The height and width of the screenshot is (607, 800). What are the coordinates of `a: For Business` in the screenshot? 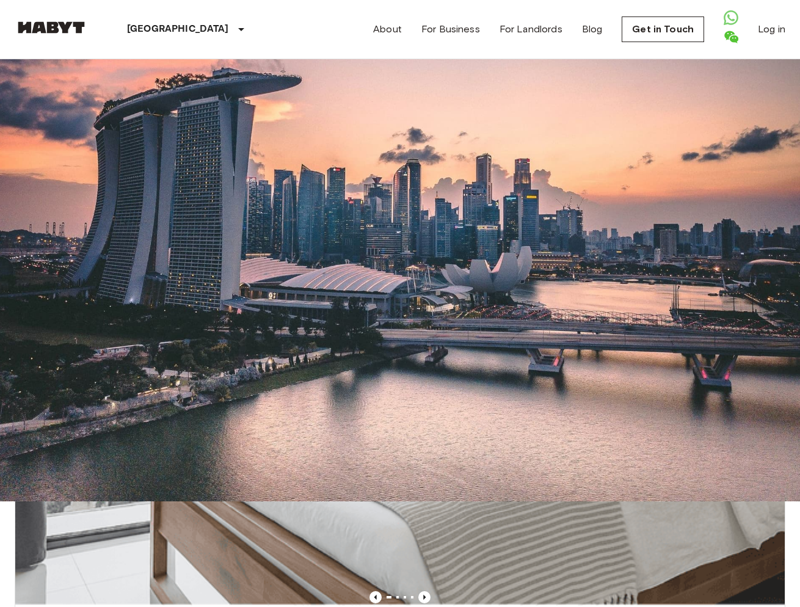 It's located at (451, 29).